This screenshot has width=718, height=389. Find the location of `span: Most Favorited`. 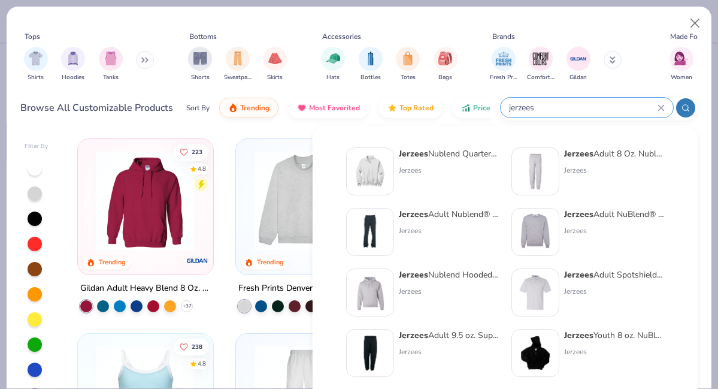

span: Most Favorited is located at coordinates (334, 108).